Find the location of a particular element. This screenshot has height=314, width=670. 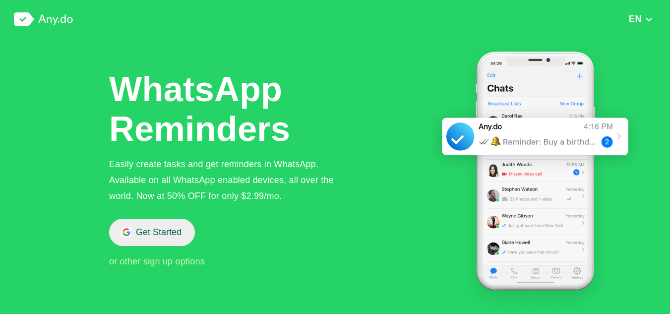

button: EN is located at coordinates (641, 19).